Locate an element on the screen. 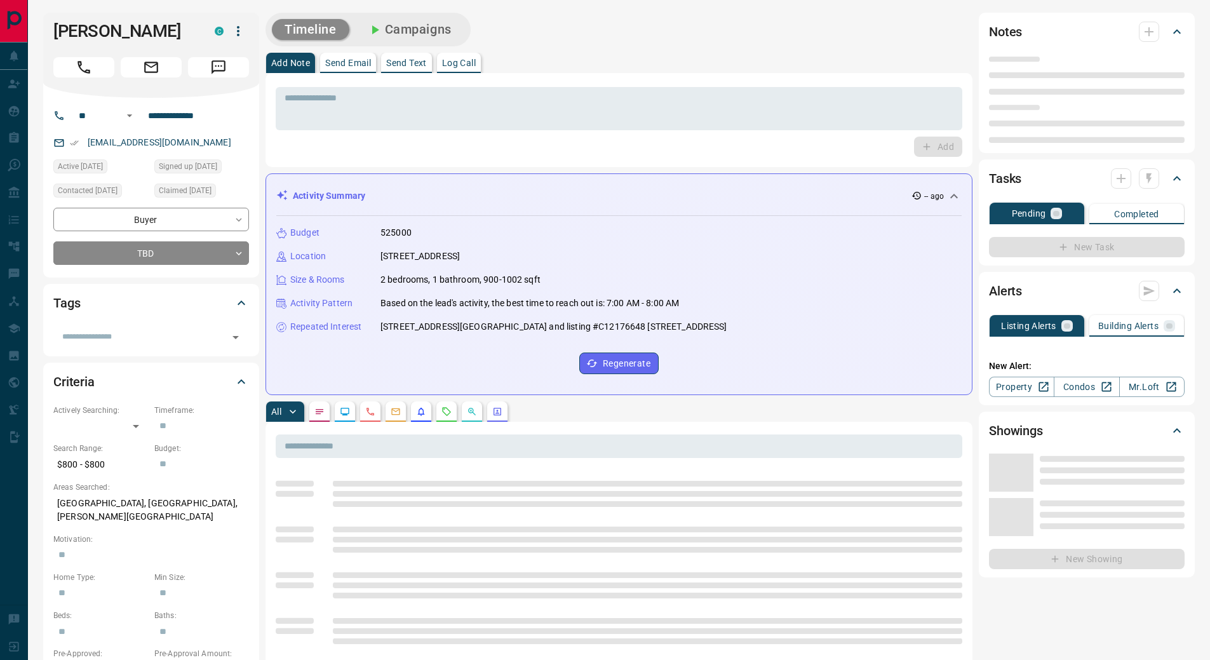 This screenshot has height=660, width=1210. p: Pre-Approval Amount: is located at coordinates (201, 654).